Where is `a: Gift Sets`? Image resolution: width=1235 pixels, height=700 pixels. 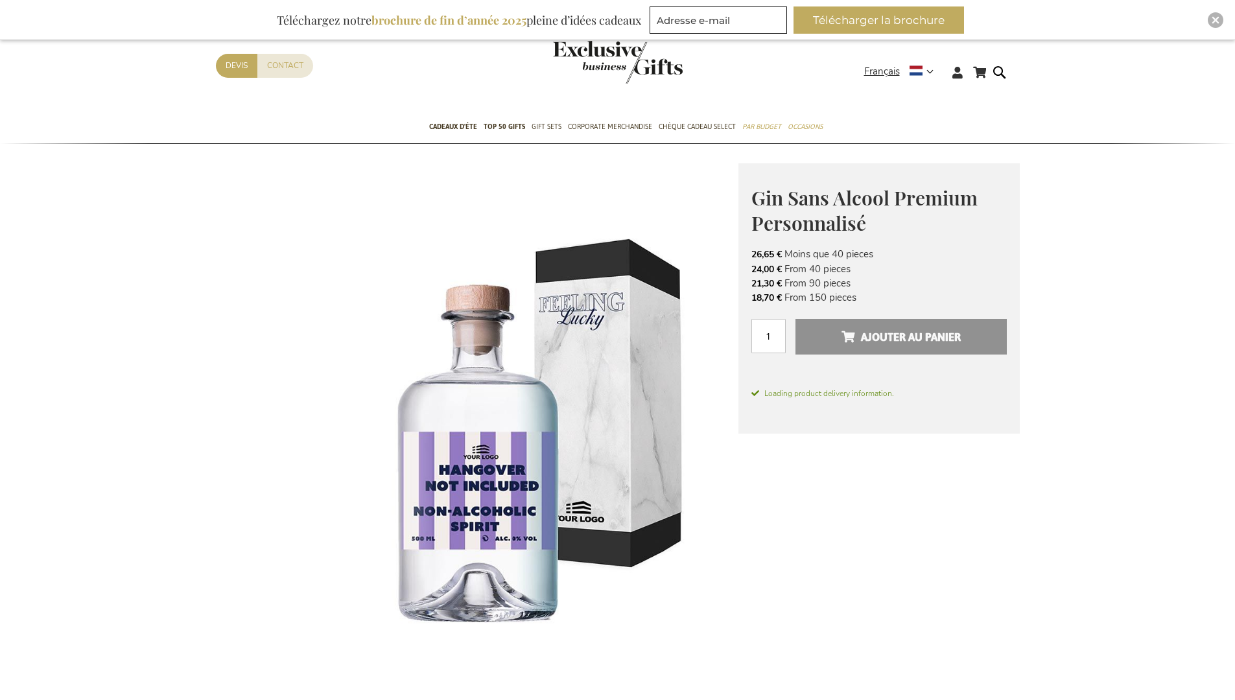
a: Gift Sets is located at coordinates (547, 128).